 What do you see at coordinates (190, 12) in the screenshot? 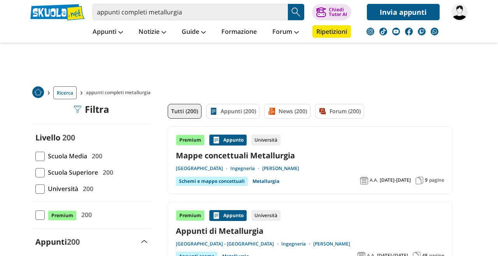
I see `input: Cerca appunti, riassunti o versioni` at bounding box center [190, 12].